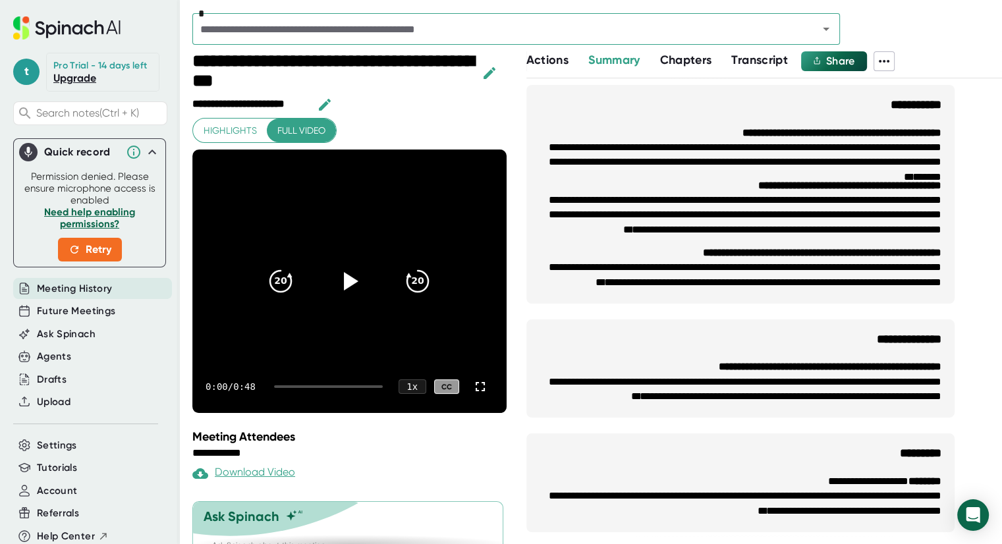 This screenshot has width=1002, height=544. Describe the element at coordinates (834, 61) in the screenshot. I see `button: Share` at that location.